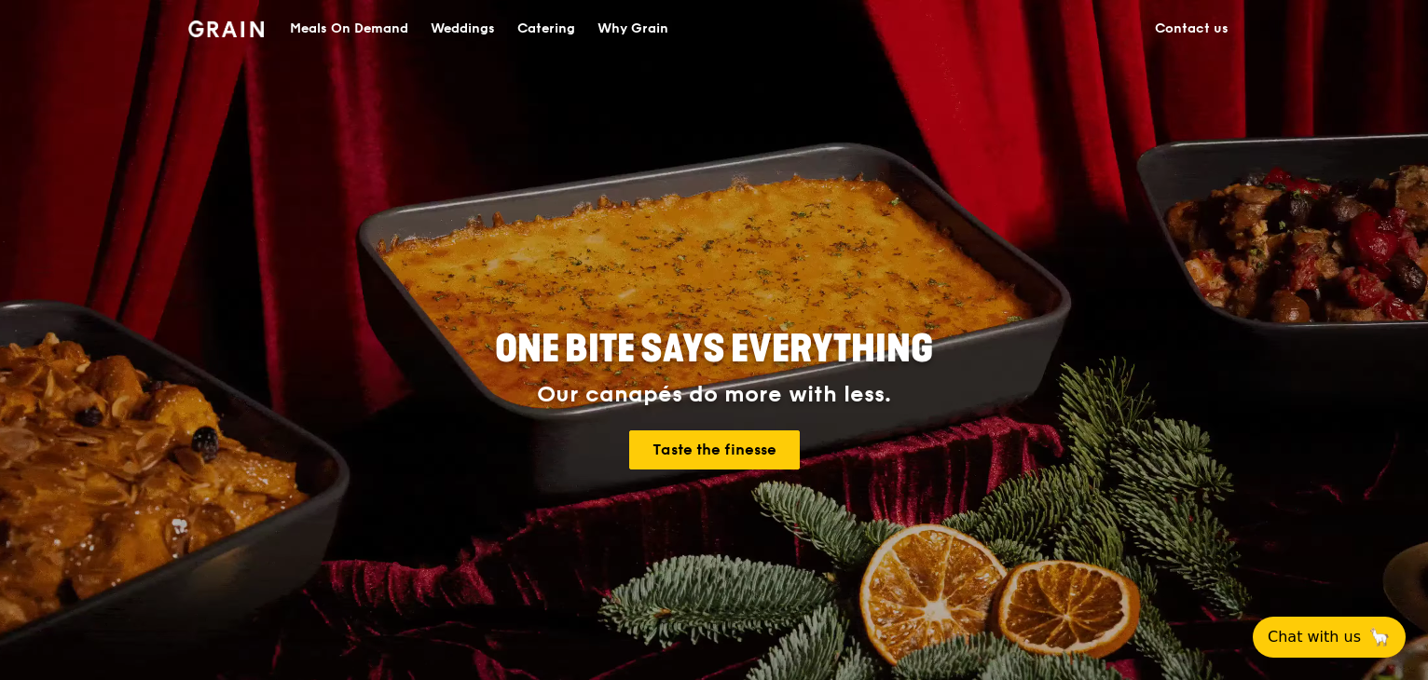  Describe the element at coordinates (714, 395) in the screenshot. I see `div: Our canapés do more with less.` at that location.